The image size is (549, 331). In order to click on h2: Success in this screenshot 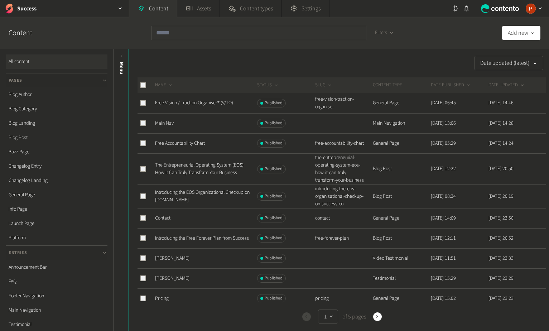, I will do `click(27, 9)`.